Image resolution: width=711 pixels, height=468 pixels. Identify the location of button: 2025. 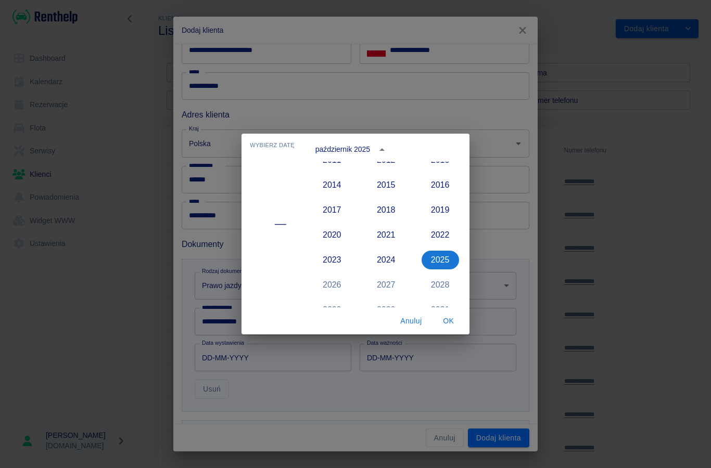
(440, 260).